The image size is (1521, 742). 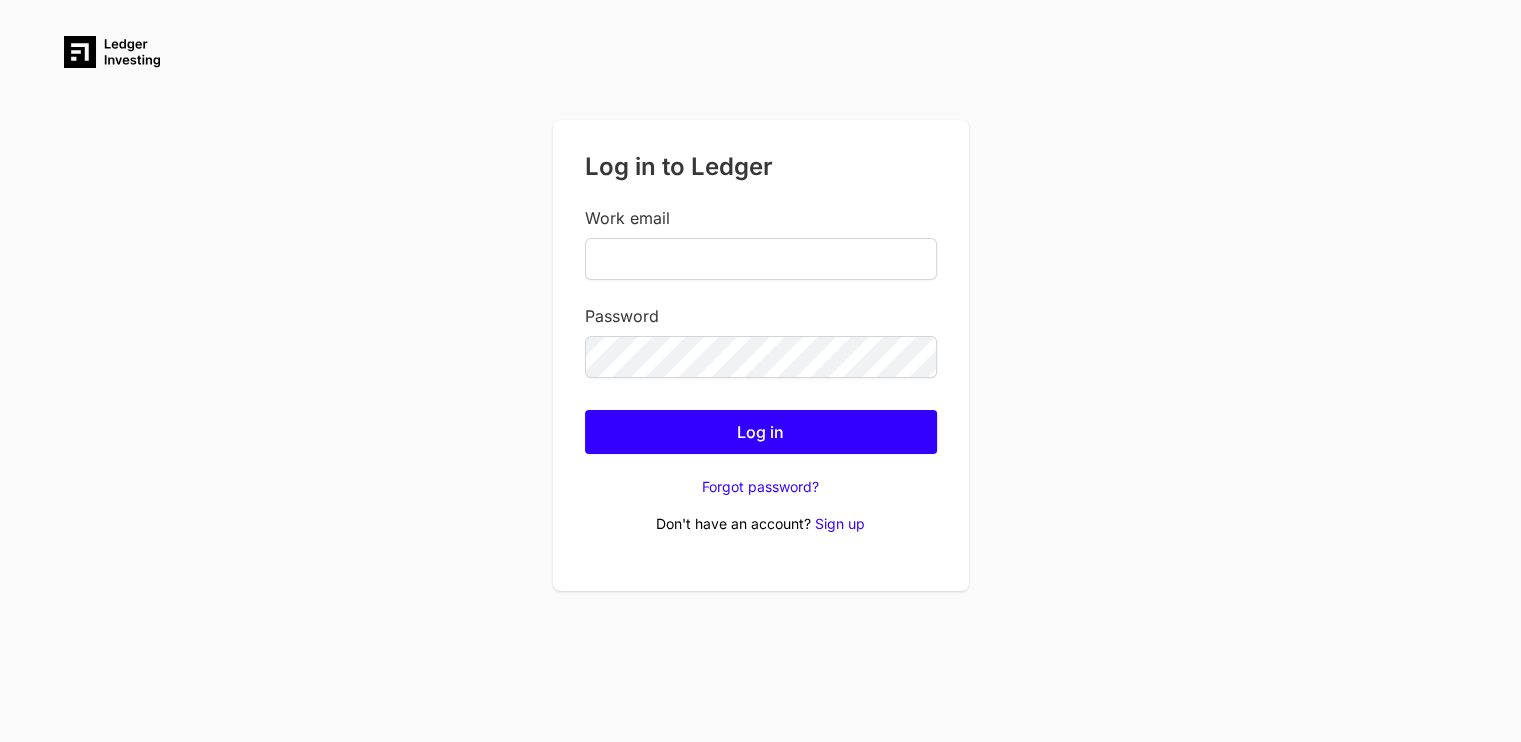 I want to click on input: Password, so click(x=761, y=357).